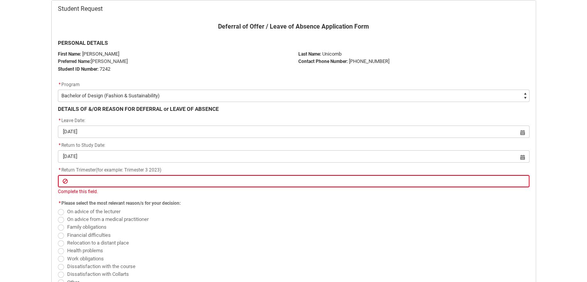  Describe the element at coordinates (89, 235) in the screenshot. I see `span: Financial difficulties` at that location.